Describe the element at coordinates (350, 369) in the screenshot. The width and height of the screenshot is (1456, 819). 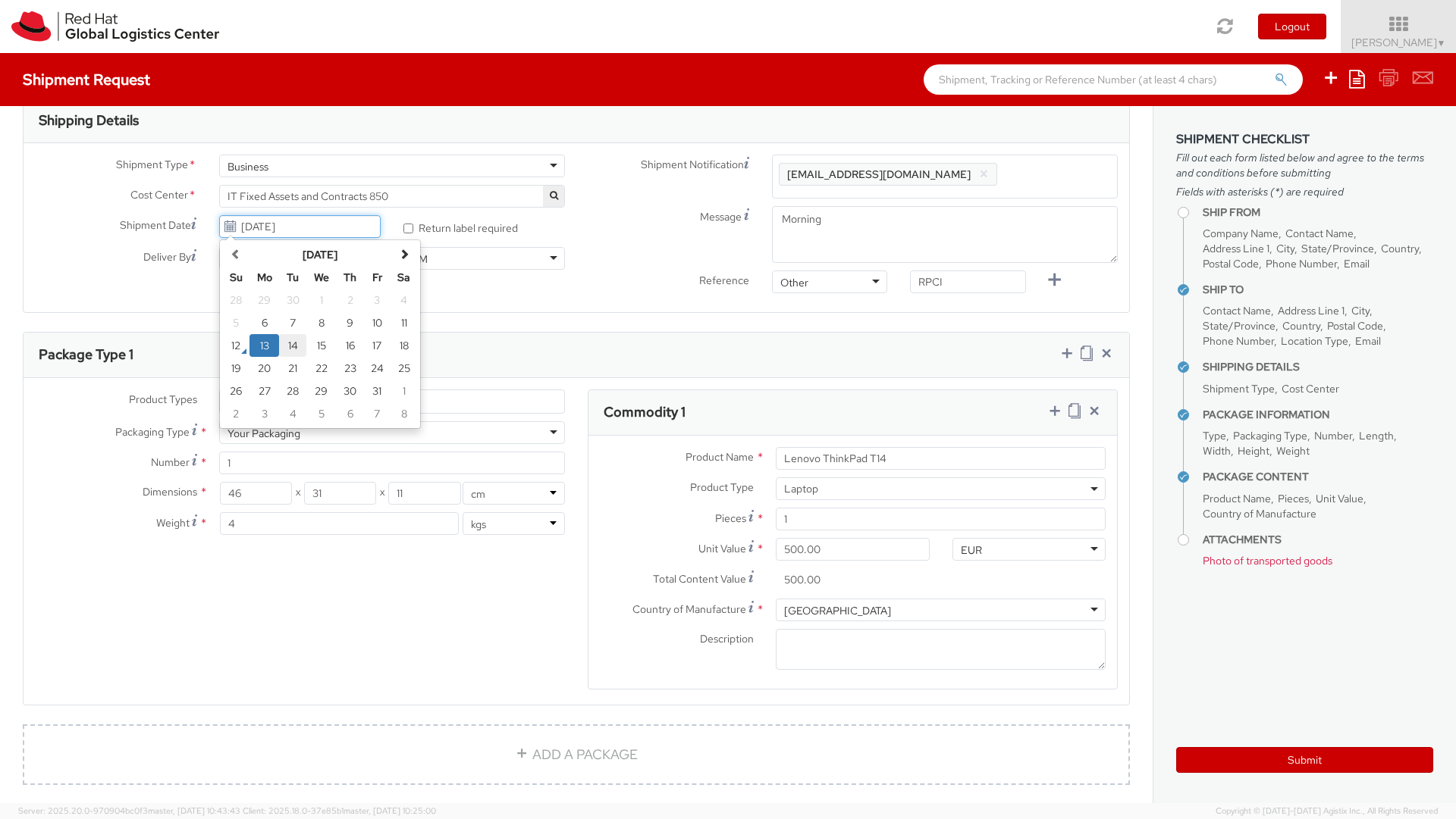
I see `td: 23` at that location.